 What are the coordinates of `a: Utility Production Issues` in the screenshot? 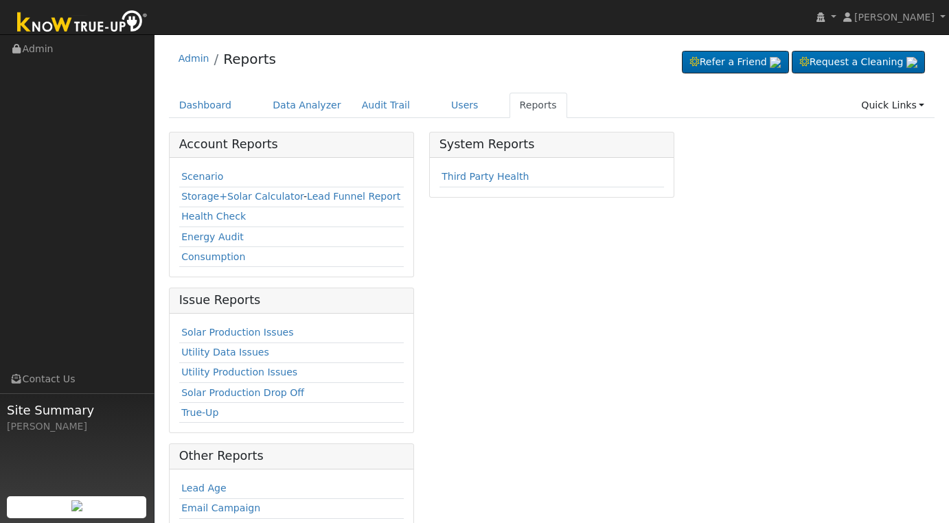 It's located at (239, 372).